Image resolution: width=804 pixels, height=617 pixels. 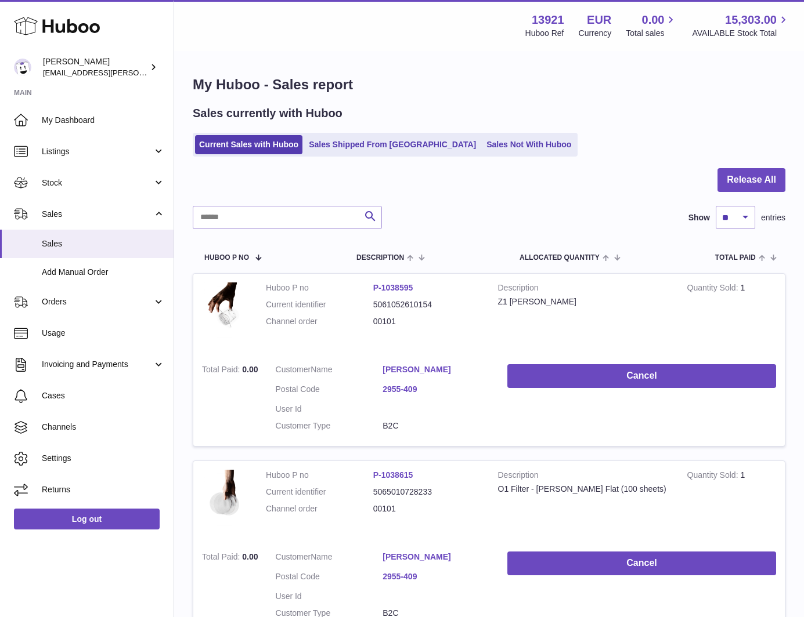 I want to click on strong: 13921, so click(x=548, y=20).